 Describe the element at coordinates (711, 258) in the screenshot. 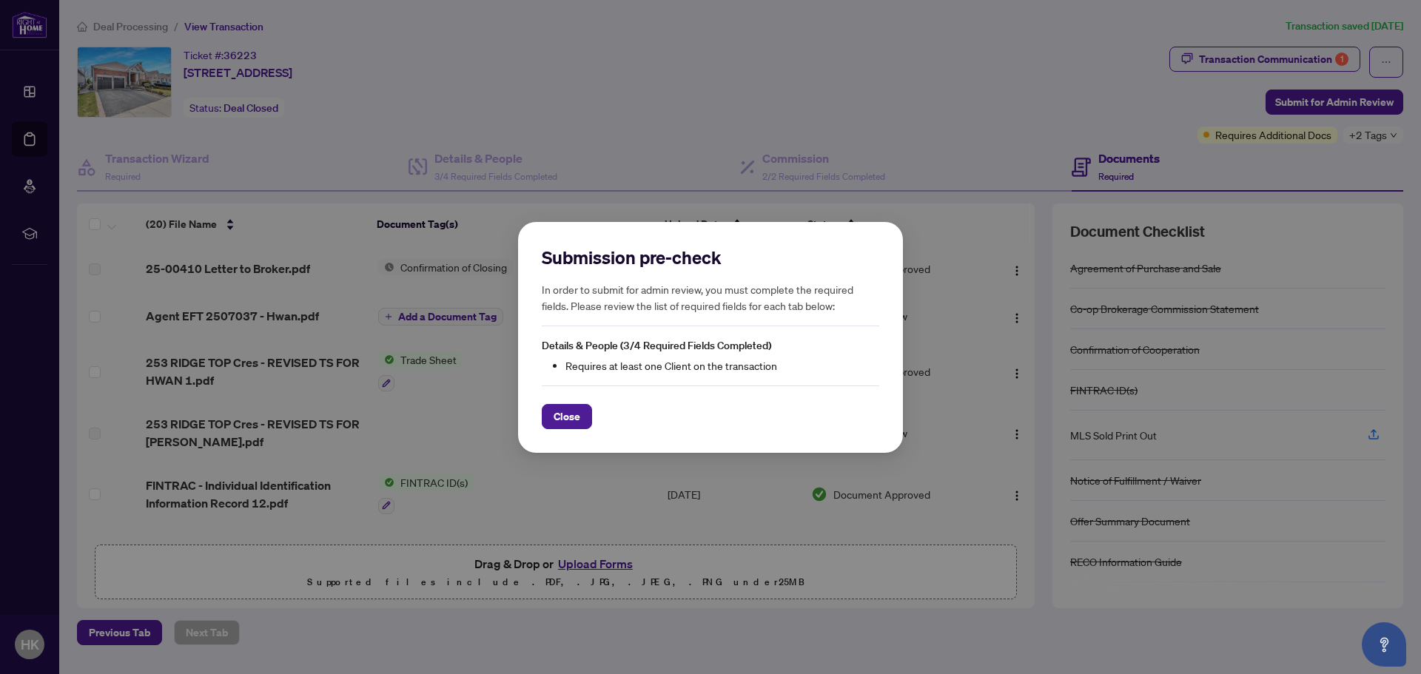

I see `h2: Submission pre-check` at that location.